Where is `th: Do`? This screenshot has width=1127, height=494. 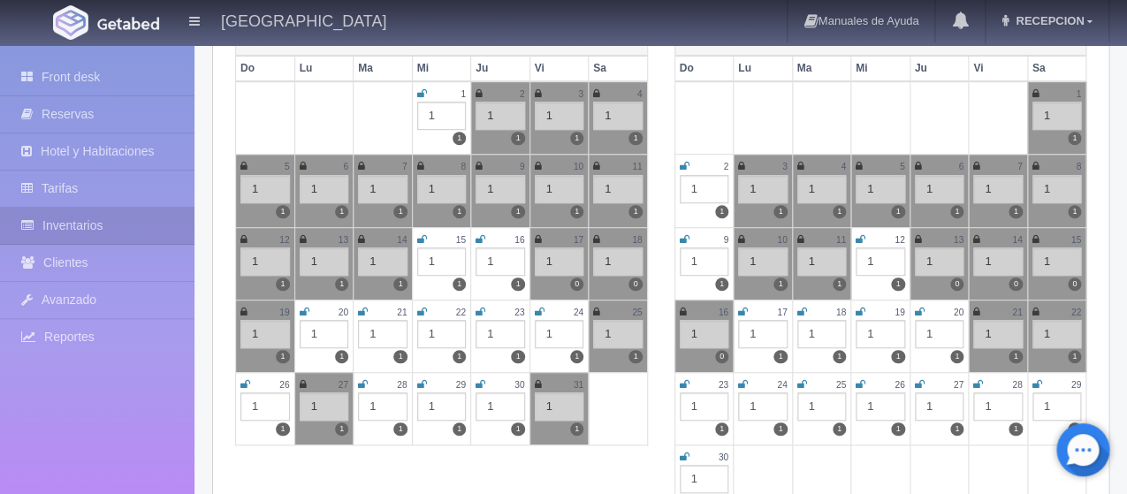 th: Do is located at coordinates (703, 68).